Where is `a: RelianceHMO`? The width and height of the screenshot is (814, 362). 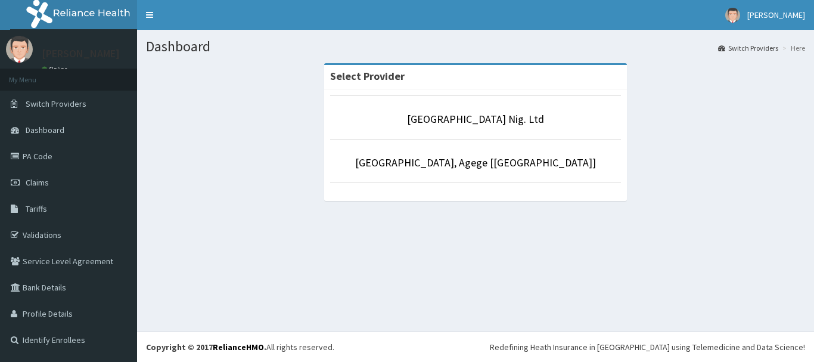 a: RelianceHMO is located at coordinates (238, 347).